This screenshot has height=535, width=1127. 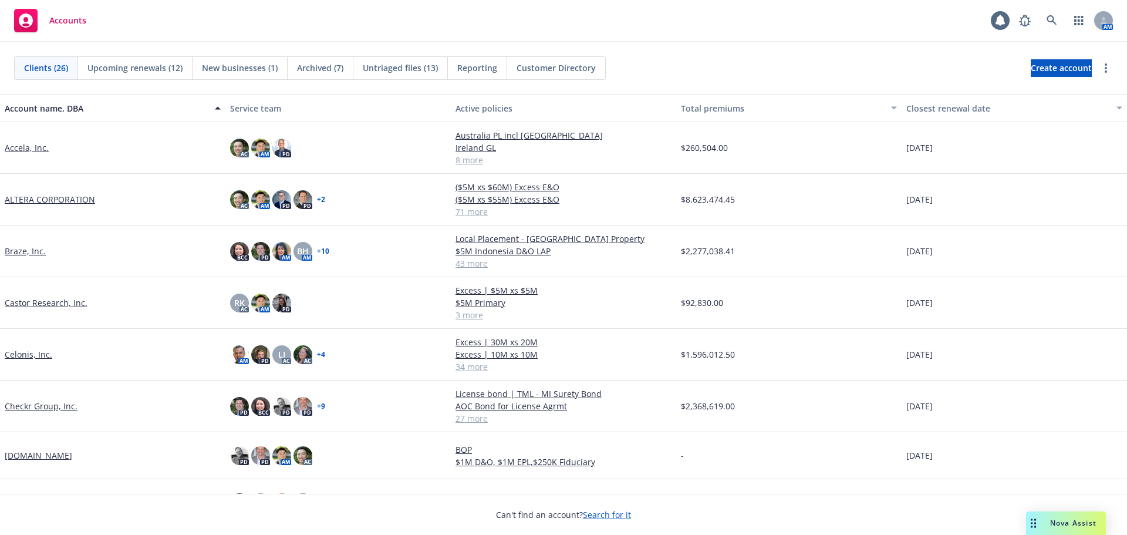 What do you see at coordinates (135, 68) in the screenshot?
I see `span: Upcoming renewals (12)` at bounding box center [135, 68].